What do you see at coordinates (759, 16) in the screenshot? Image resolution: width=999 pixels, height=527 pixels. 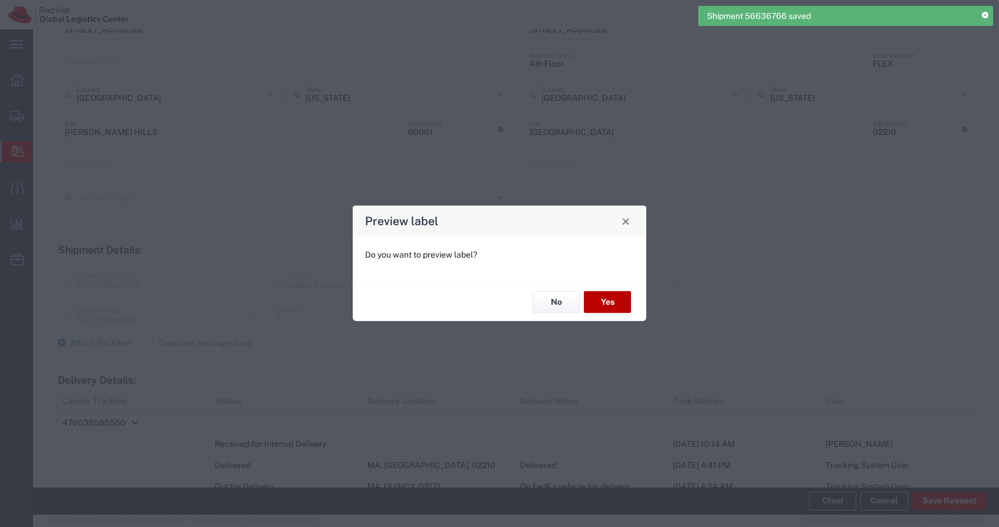 I see `span: Shipment 56636766 saved` at bounding box center [759, 16].